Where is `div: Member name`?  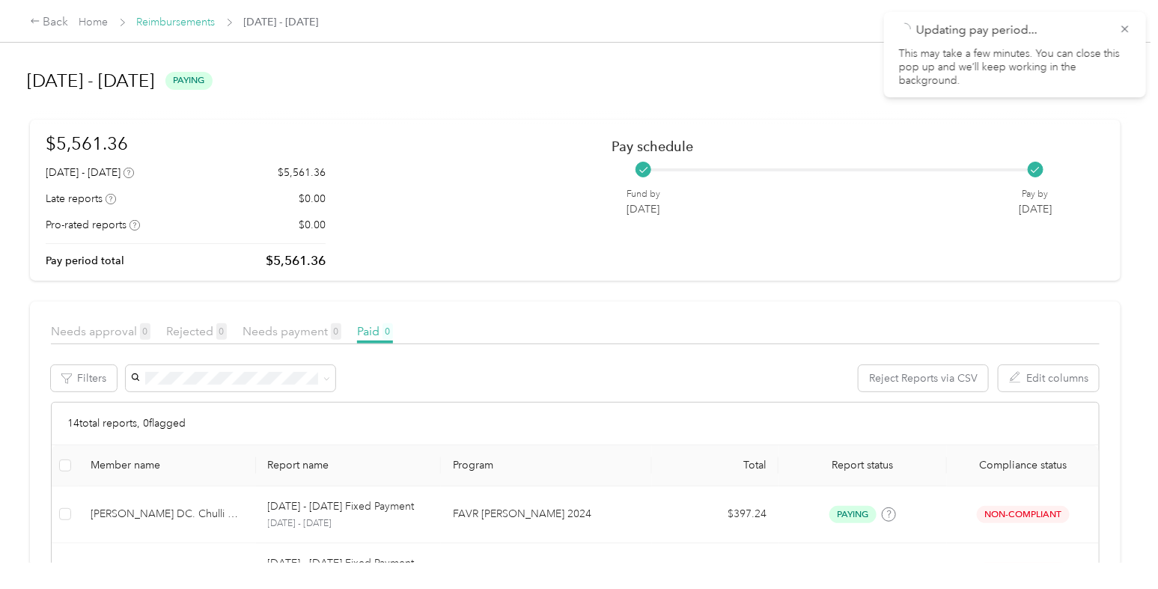 div: Member name is located at coordinates (167, 465).